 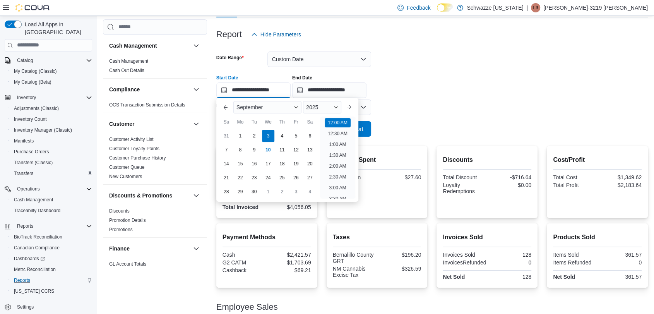 I want to click on span: L3, so click(x=536, y=8).